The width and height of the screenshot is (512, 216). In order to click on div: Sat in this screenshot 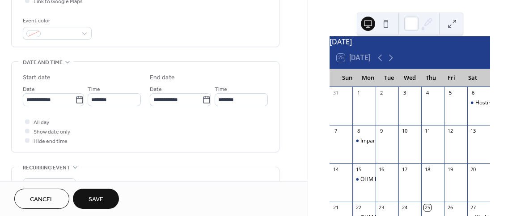, I will do `click(472, 78)`.